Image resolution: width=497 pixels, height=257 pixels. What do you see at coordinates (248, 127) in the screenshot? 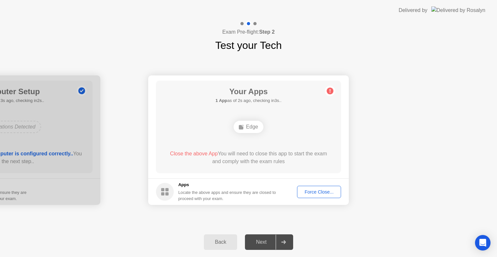
I see `div: Edge` at bounding box center [248, 127].